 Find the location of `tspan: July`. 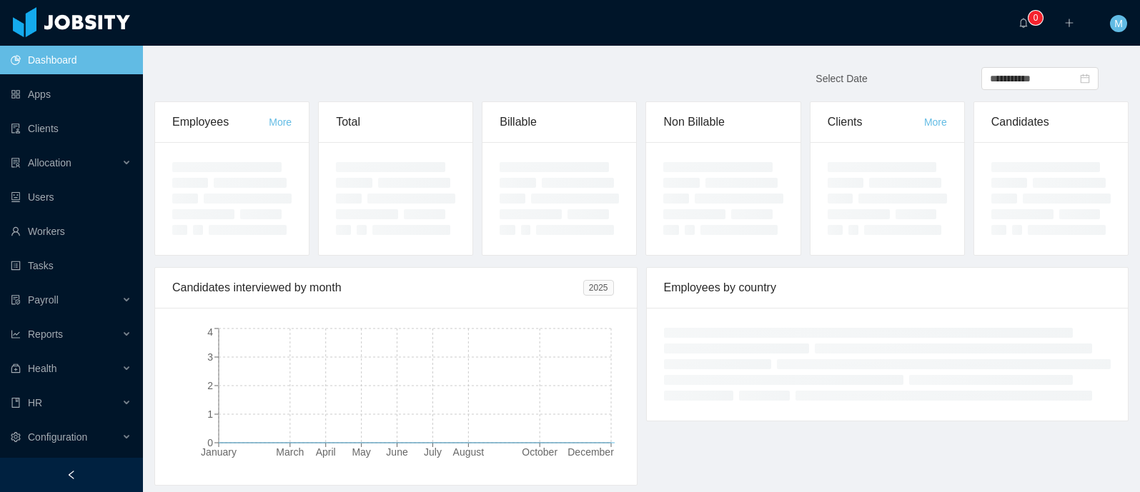

tspan: July is located at coordinates (432, 452).